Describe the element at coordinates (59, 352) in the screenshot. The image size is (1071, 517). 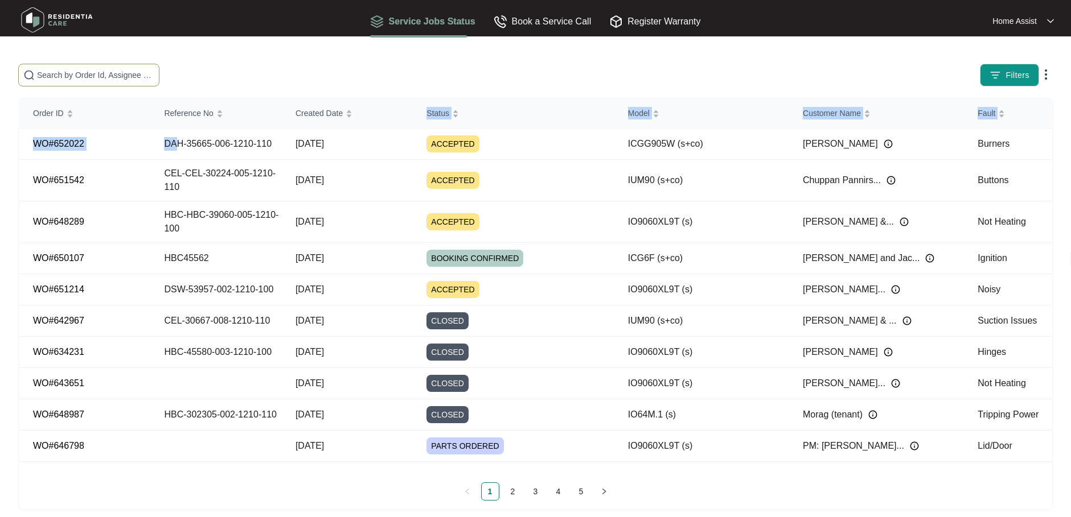
I see `a: WO#634231` at that location.